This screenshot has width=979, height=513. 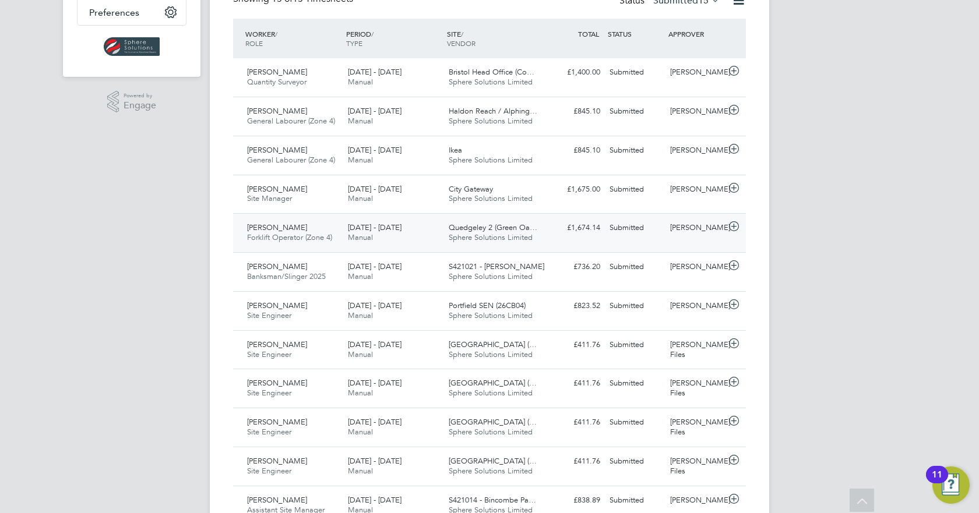 What do you see at coordinates (492, 500) in the screenshot?
I see `span: S421014 - Bincombe Pa…` at bounding box center [492, 500].